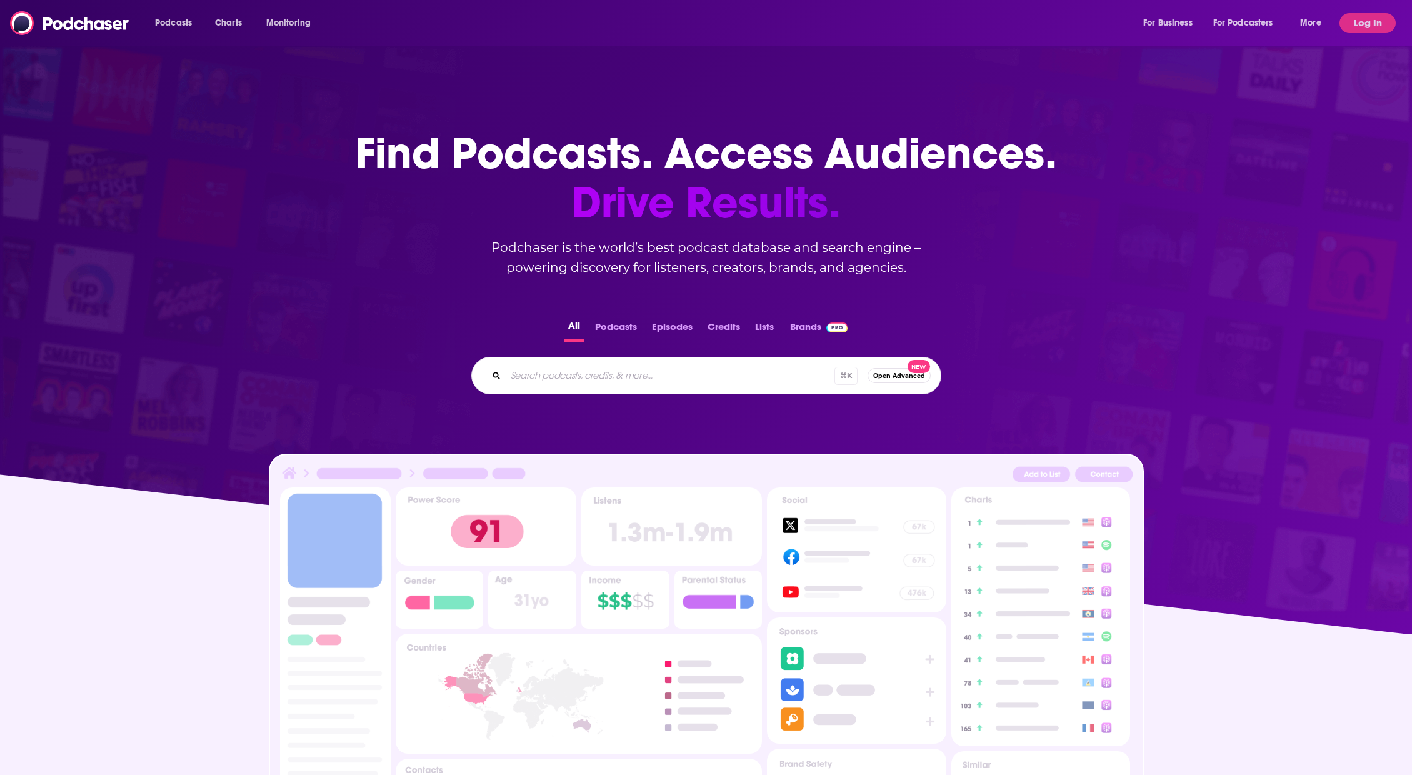 The height and width of the screenshot is (775, 1412). I want to click on a: Podchaser - Follow, Share and Rate Podcasts, so click(70, 23).